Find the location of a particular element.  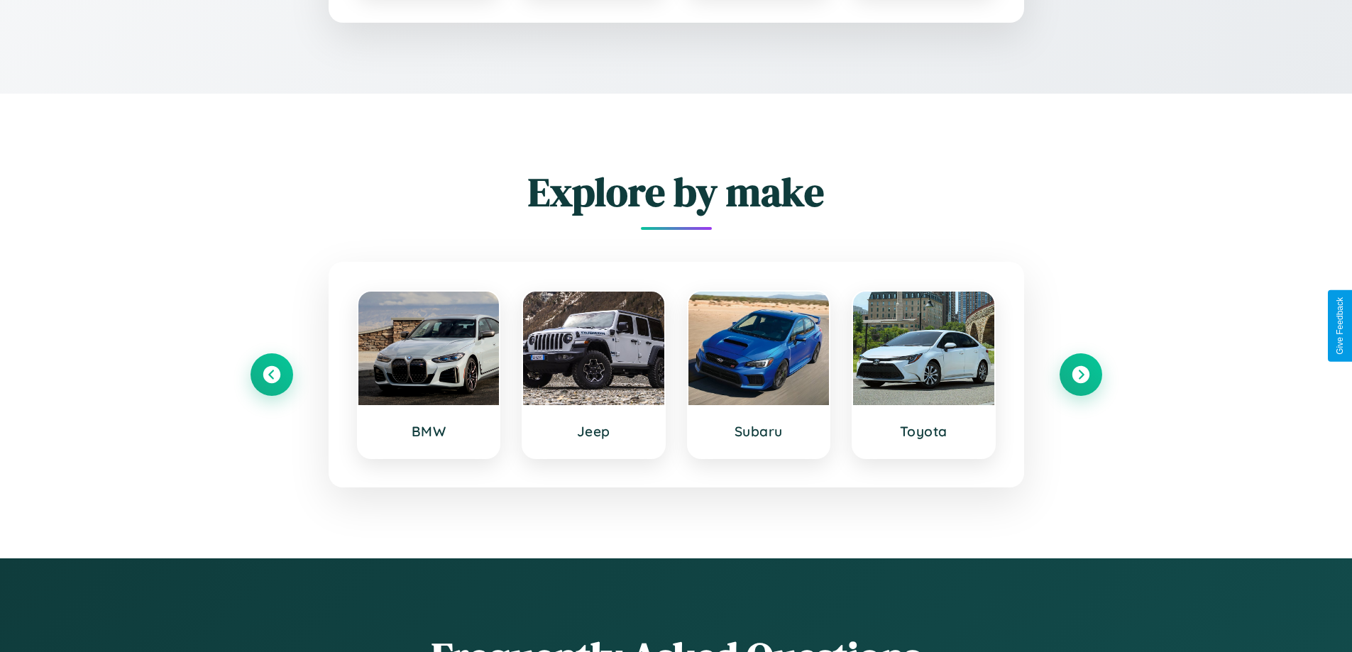

h3: BMW is located at coordinates (429, 431).